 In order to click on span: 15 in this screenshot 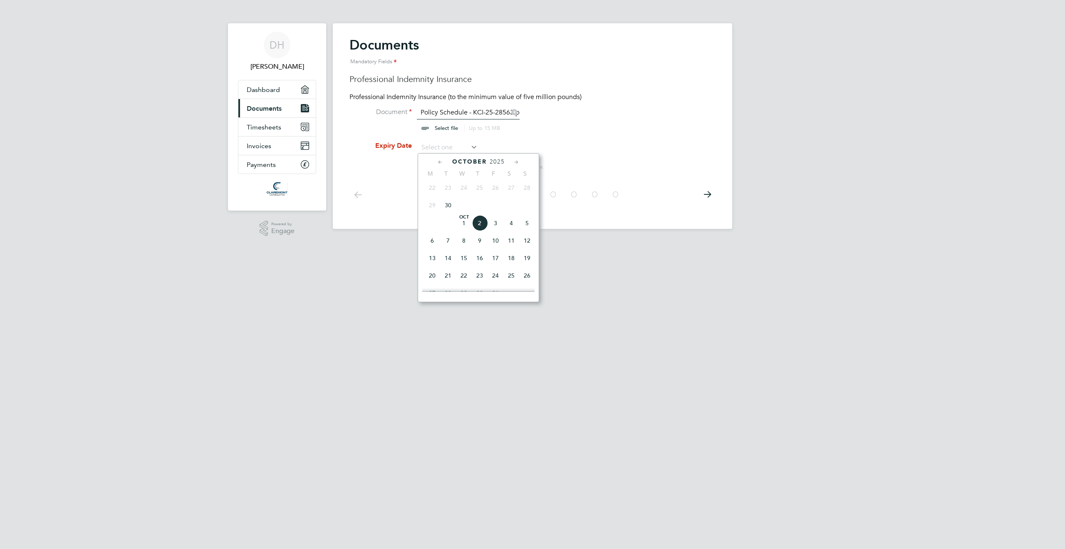, I will do `click(464, 258)`.